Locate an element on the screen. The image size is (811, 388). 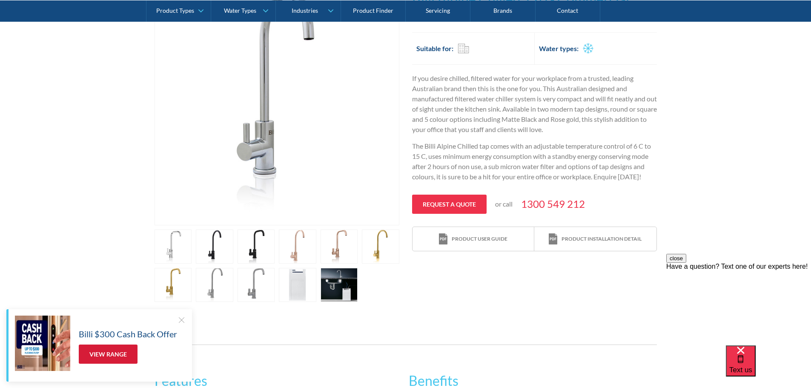
h2: Suitable for: is located at coordinates (434, 49).